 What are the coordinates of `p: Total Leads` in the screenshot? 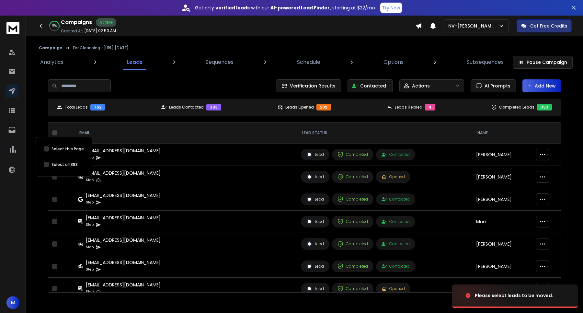 It's located at (76, 107).